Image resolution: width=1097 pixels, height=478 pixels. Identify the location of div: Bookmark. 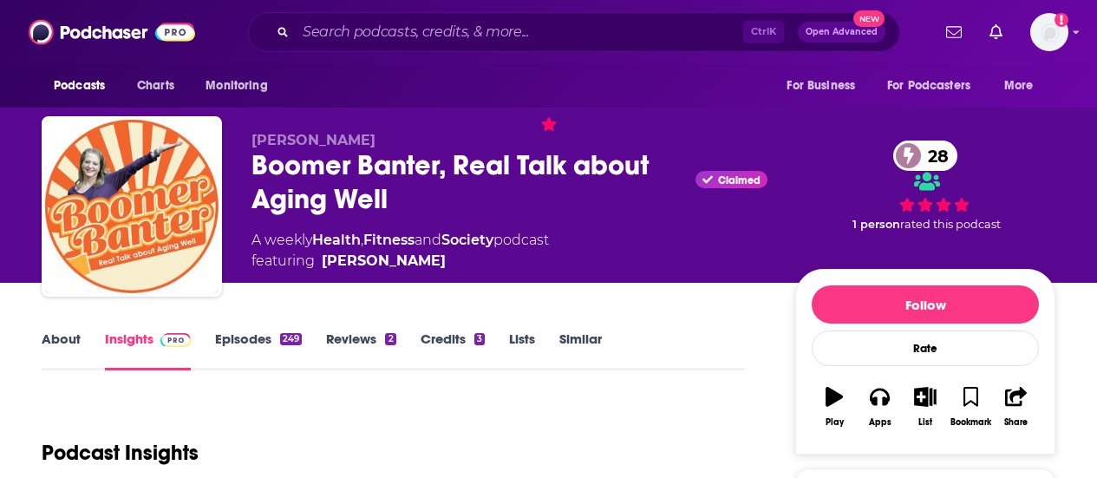
(971, 423).